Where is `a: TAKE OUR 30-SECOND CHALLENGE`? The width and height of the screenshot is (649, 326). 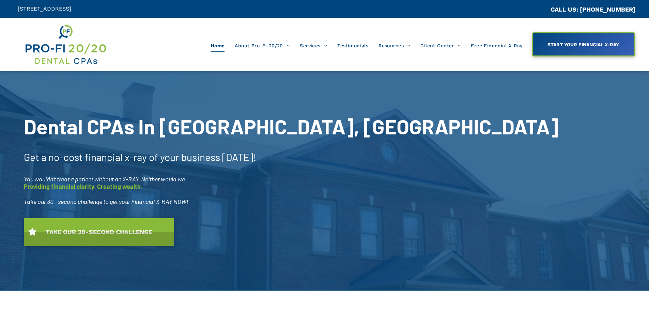 a: TAKE OUR 30-SECOND CHALLENGE is located at coordinates (99, 232).